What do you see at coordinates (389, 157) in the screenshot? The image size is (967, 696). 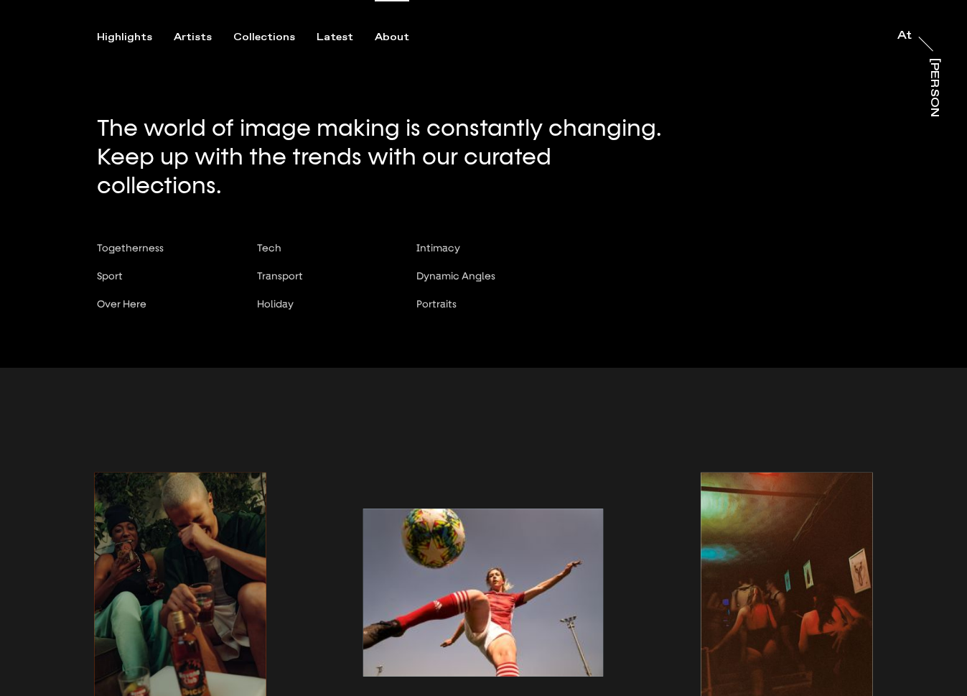 I see `p: The world of image making is constantly changing. Keep up with the trends with our curated collec...` at bounding box center [389, 157].